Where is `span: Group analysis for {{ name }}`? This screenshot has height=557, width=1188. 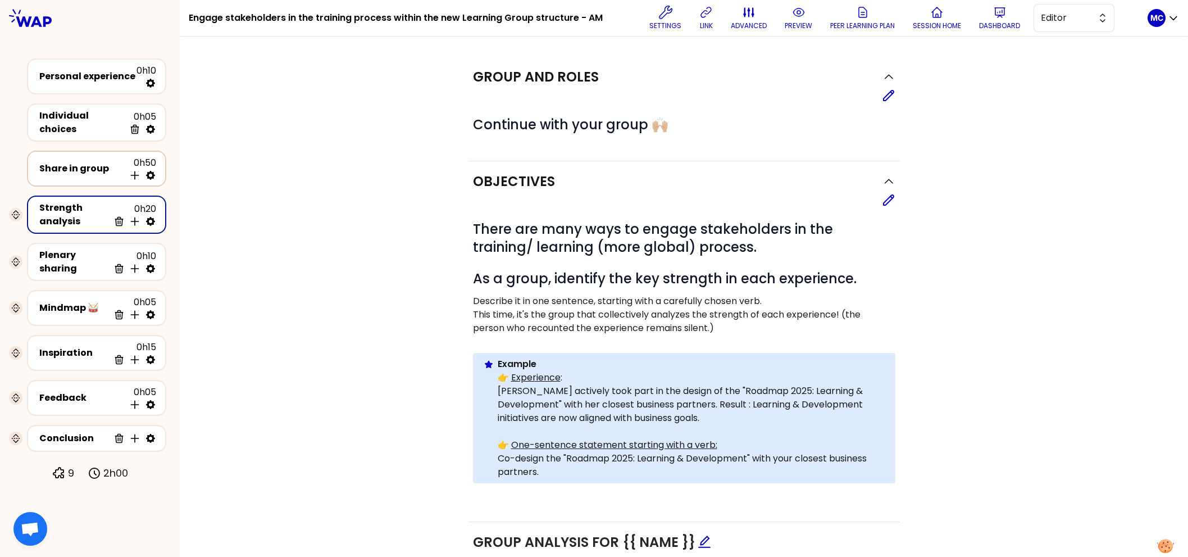
span: Group analysis for {{ name }} is located at coordinates (592, 542).